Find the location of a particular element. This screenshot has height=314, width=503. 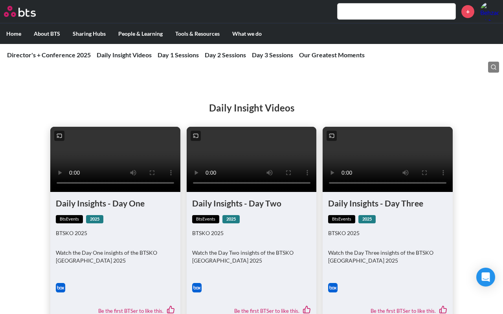

img: Behzad Ichhaporia is located at coordinates (490, 11).